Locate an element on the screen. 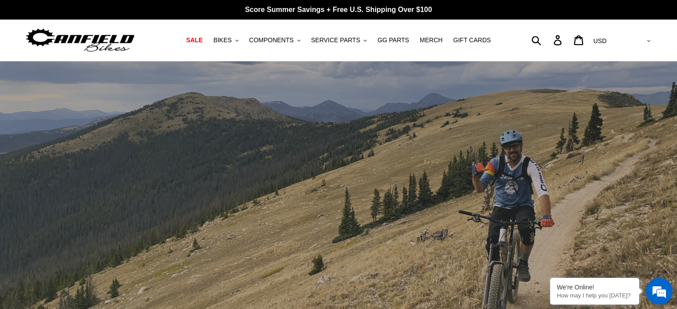 The image size is (677, 309). span: BIKES is located at coordinates (222, 40).